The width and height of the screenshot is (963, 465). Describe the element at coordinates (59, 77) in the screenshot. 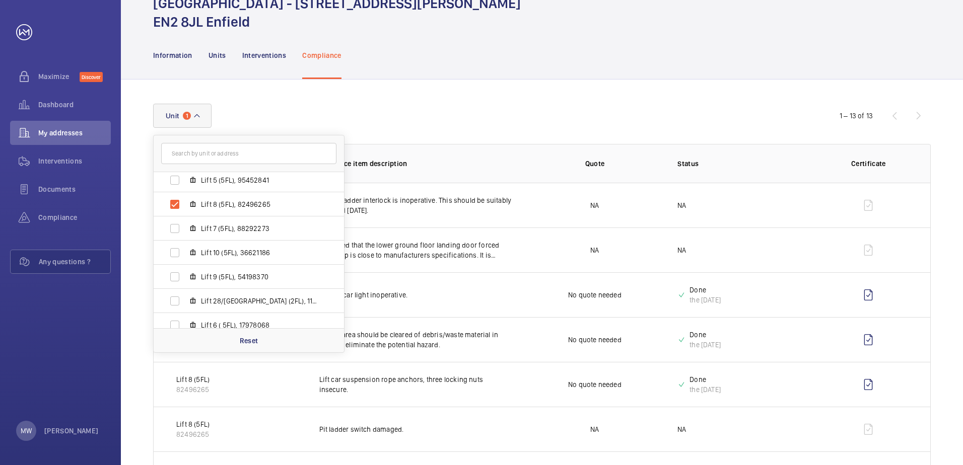

I see `span: Maximize` at that location.